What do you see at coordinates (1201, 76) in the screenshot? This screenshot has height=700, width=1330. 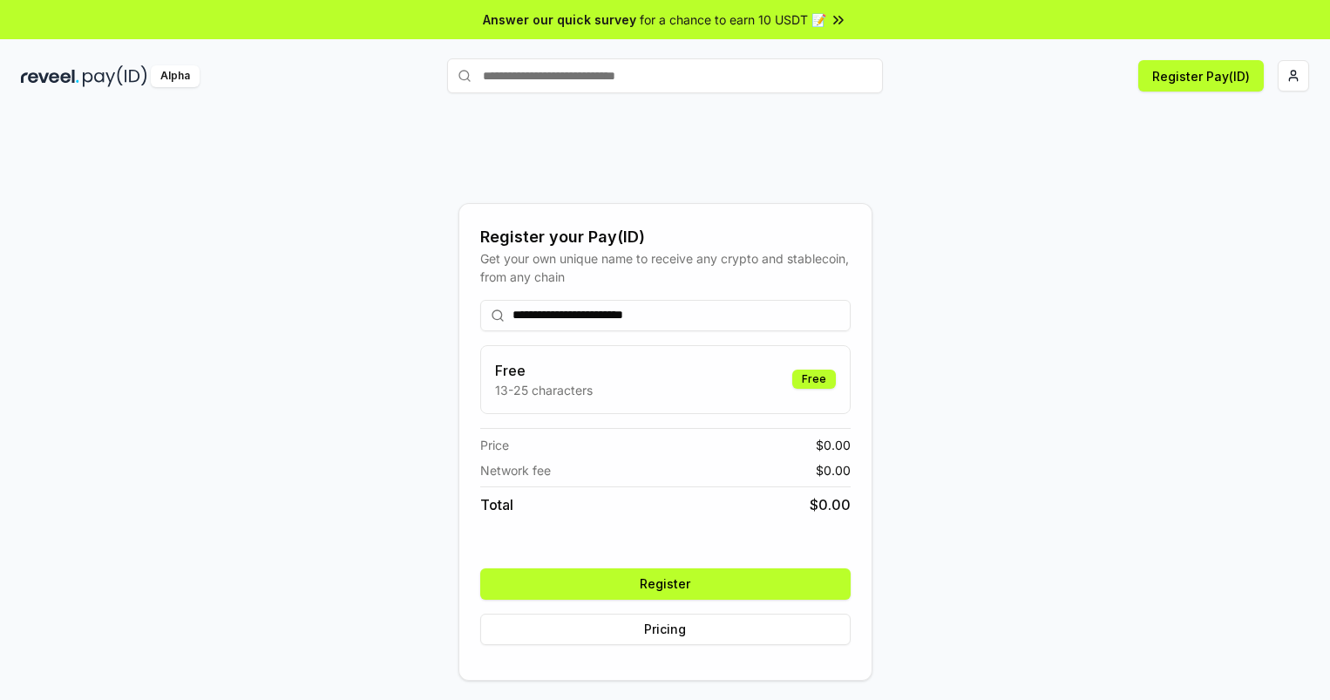 I see `button: Register Pay(ID)` at bounding box center [1201, 76].